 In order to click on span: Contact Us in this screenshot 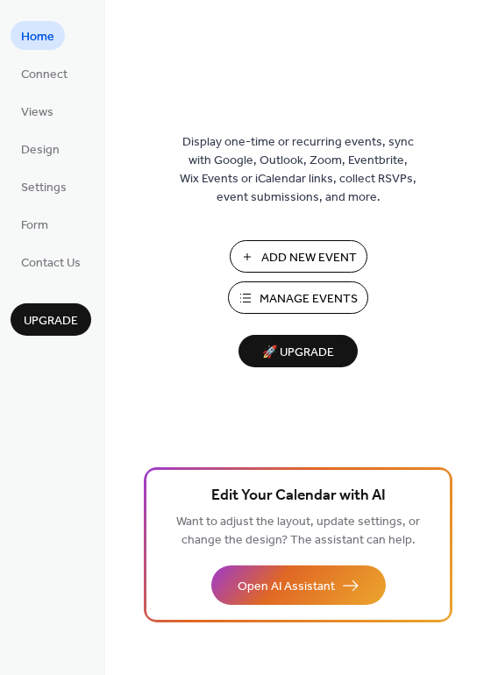, I will do `click(51, 263)`.